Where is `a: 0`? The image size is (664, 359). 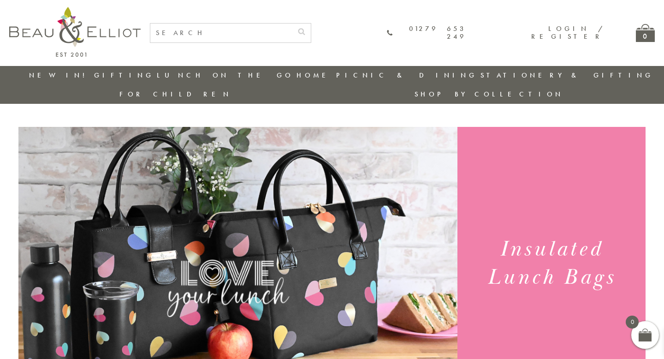
a: 0 is located at coordinates (645, 33).